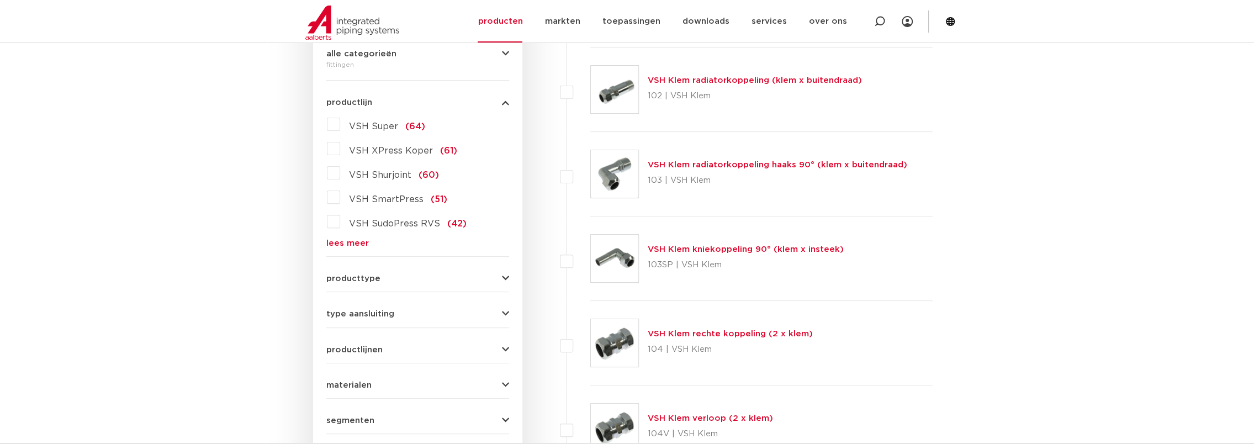  Describe the element at coordinates (615, 89) in the screenshot. I see `img: Thumbnail for VSH Klem radiatorkoppeling (klem x buitendraad)` at that location.